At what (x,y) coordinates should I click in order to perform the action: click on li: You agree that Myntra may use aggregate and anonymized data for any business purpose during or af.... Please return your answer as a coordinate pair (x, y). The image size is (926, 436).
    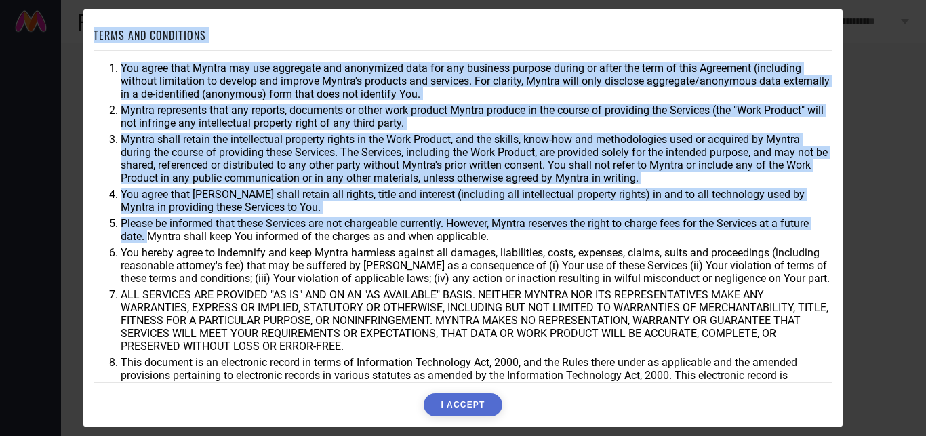
    Looking at the image, I should click on (477, 81).